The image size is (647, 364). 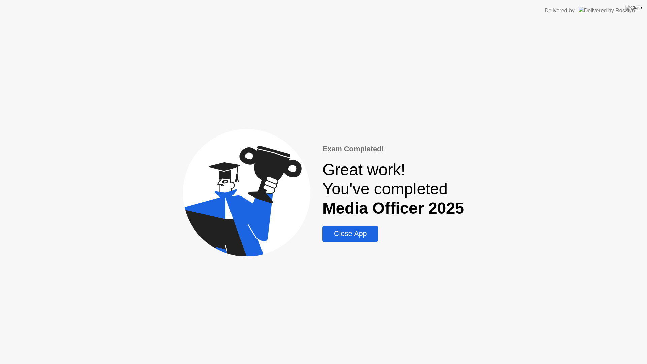 What do you see at coordinates (607, 10) in the screenshot?
I see `img: Delivered by Rosalyn` at bounding box center [607, 10].